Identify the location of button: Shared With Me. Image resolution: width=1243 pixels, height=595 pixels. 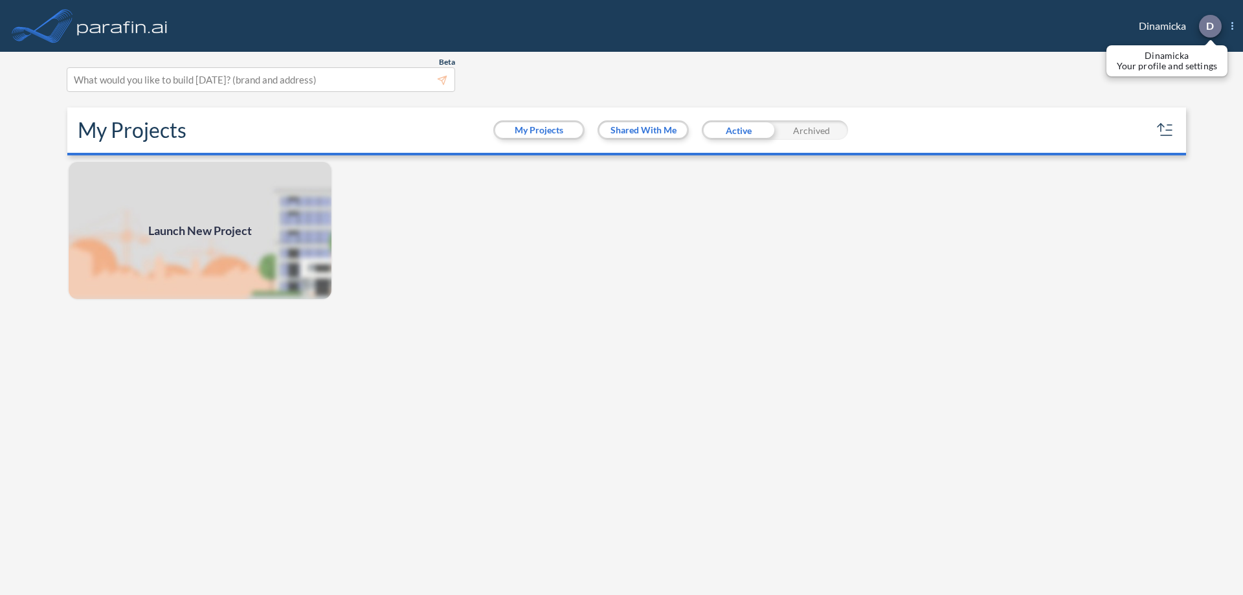
(643, 130).